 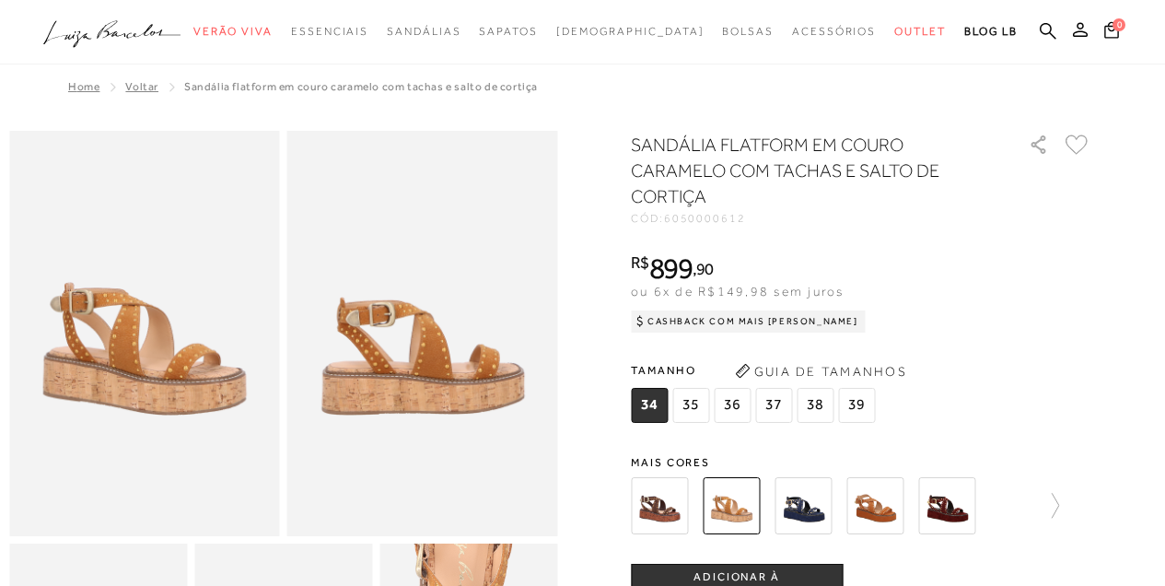 What do you see at coordinates (630, 31) in the screenshot?
I see `a: noSubCategoriesText` at bounding box center [630, 31].